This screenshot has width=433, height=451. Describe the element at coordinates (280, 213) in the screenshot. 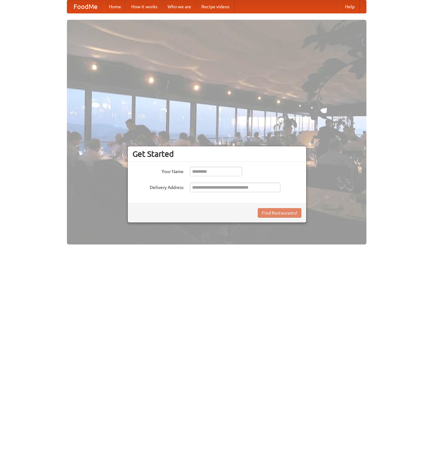

I see `button: Find Restaurants!` at that location.